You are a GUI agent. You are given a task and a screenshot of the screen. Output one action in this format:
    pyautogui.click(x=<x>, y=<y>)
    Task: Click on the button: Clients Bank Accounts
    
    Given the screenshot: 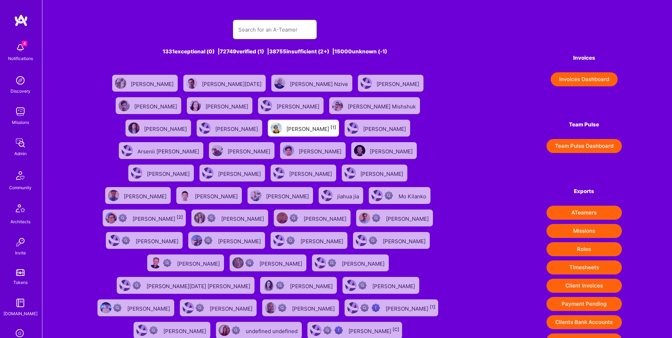 What is the action you would take?
    pyautogui.click(x=584, y=322)
    